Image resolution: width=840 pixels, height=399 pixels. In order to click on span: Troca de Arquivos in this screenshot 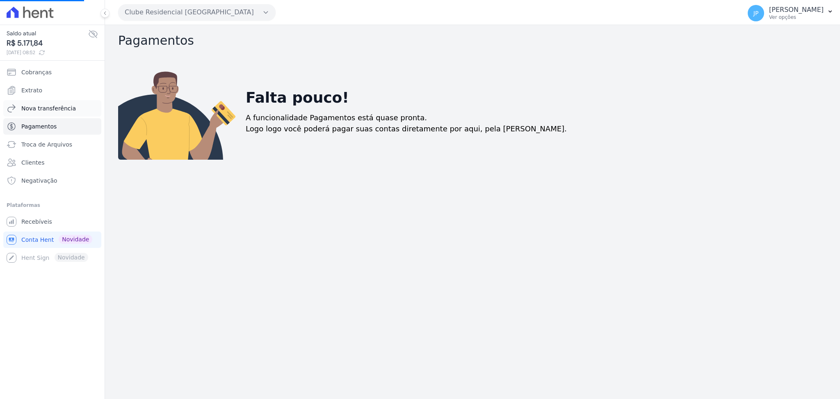, I will do `click(47, 144)`.